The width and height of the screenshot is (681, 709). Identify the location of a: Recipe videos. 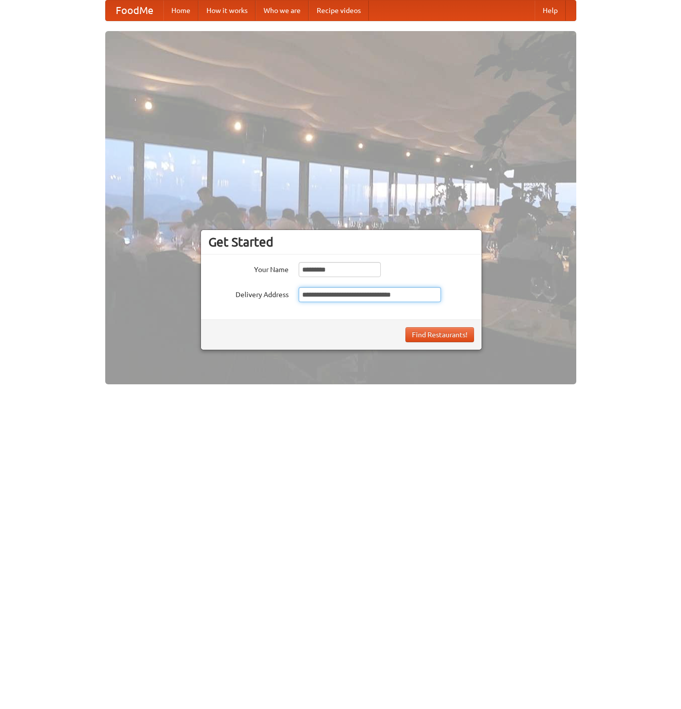
(339, 11).